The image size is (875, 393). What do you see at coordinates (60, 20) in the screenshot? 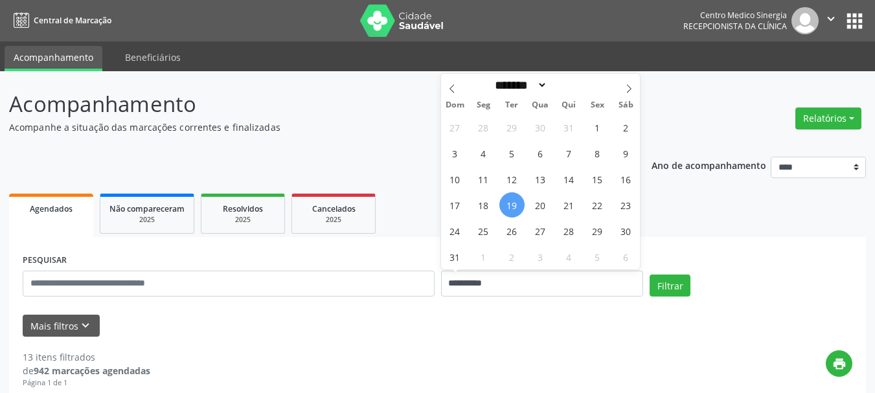
I see `a: Central de Marcação` at bounding box center [60, 20].